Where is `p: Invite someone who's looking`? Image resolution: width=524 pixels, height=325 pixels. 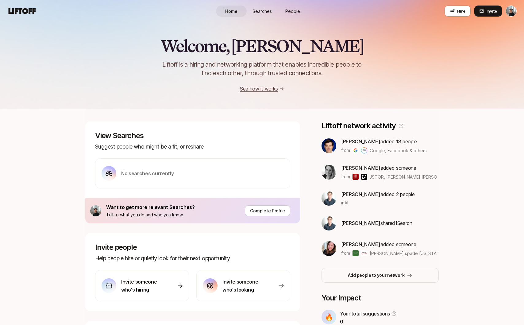
p: Invite someone who's looking is located at coordinates (244, 286).